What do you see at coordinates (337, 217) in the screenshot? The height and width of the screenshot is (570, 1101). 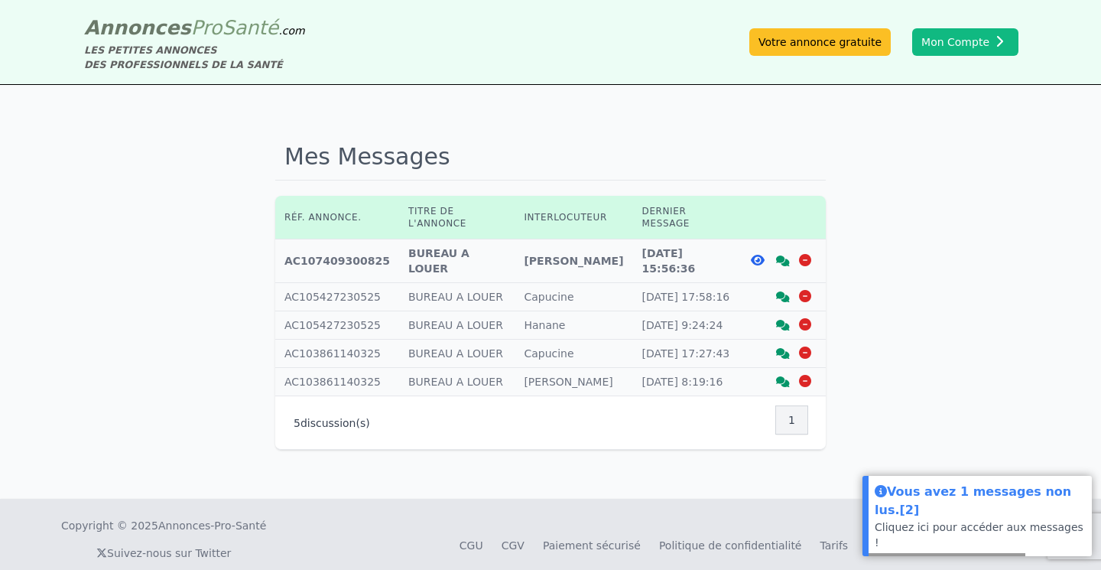 I see `th: Réf. annonce.` at bounding box center [337, 217].